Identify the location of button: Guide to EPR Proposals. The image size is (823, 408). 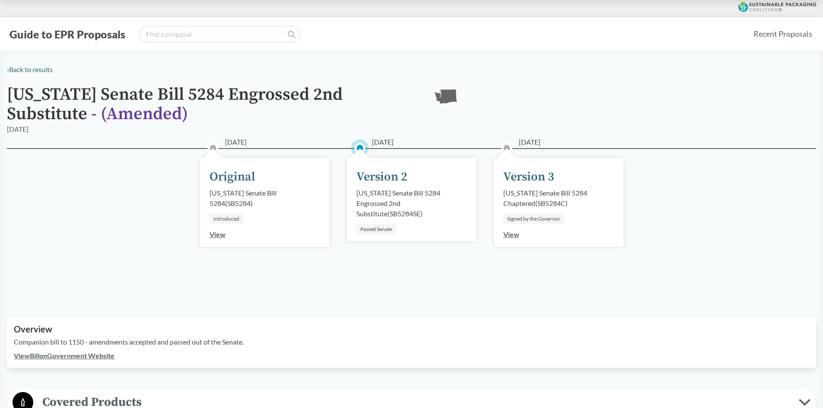
(67, 34).